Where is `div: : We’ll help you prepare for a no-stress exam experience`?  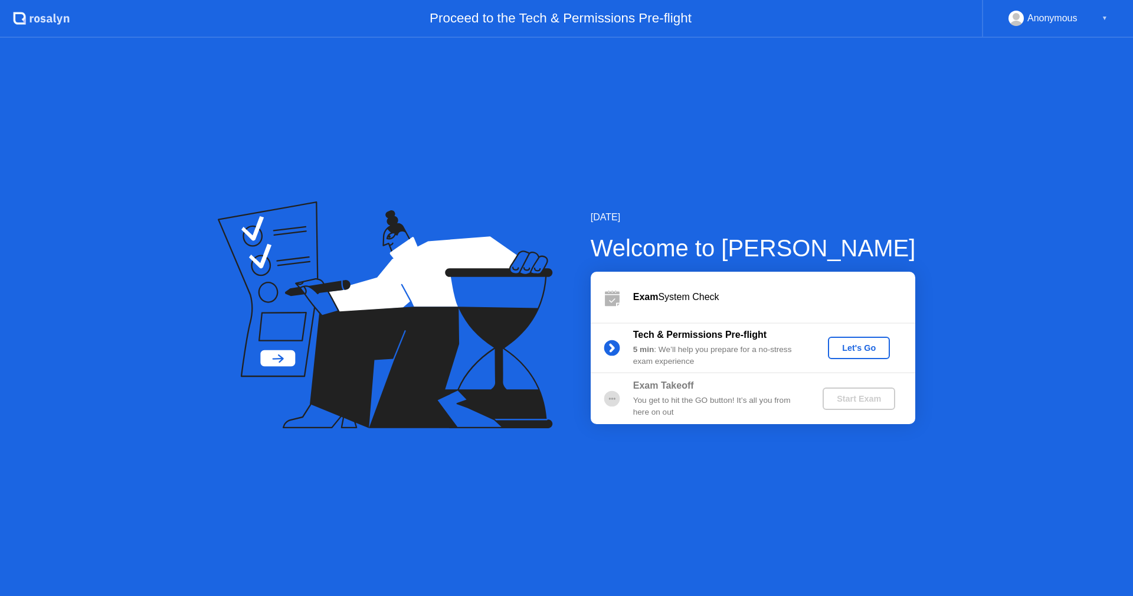
div: : We’ll help you prepare for a no-stress exam experience is located at coordinates (718, 355).